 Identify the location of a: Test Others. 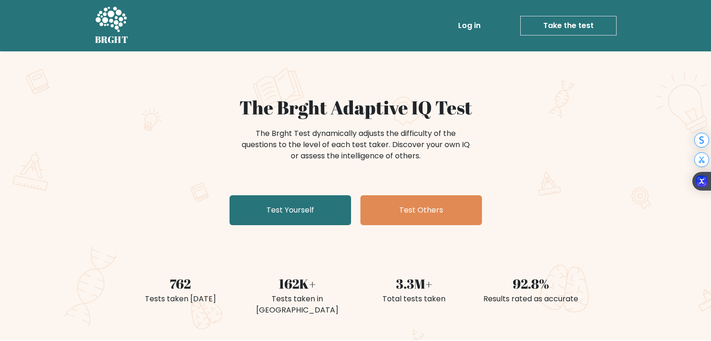
(421, 210).